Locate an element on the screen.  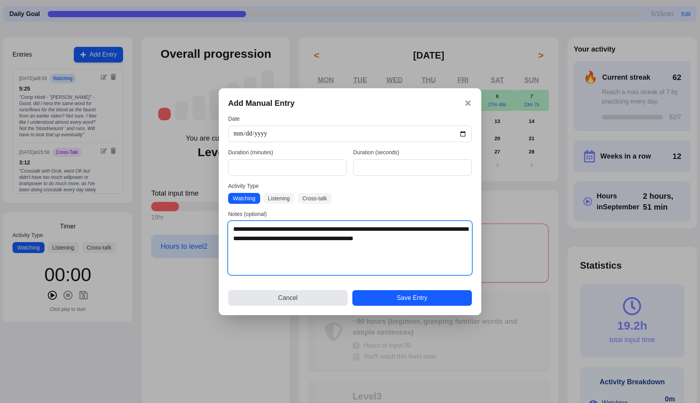
button: Listening is located at coordinates (279, 198).